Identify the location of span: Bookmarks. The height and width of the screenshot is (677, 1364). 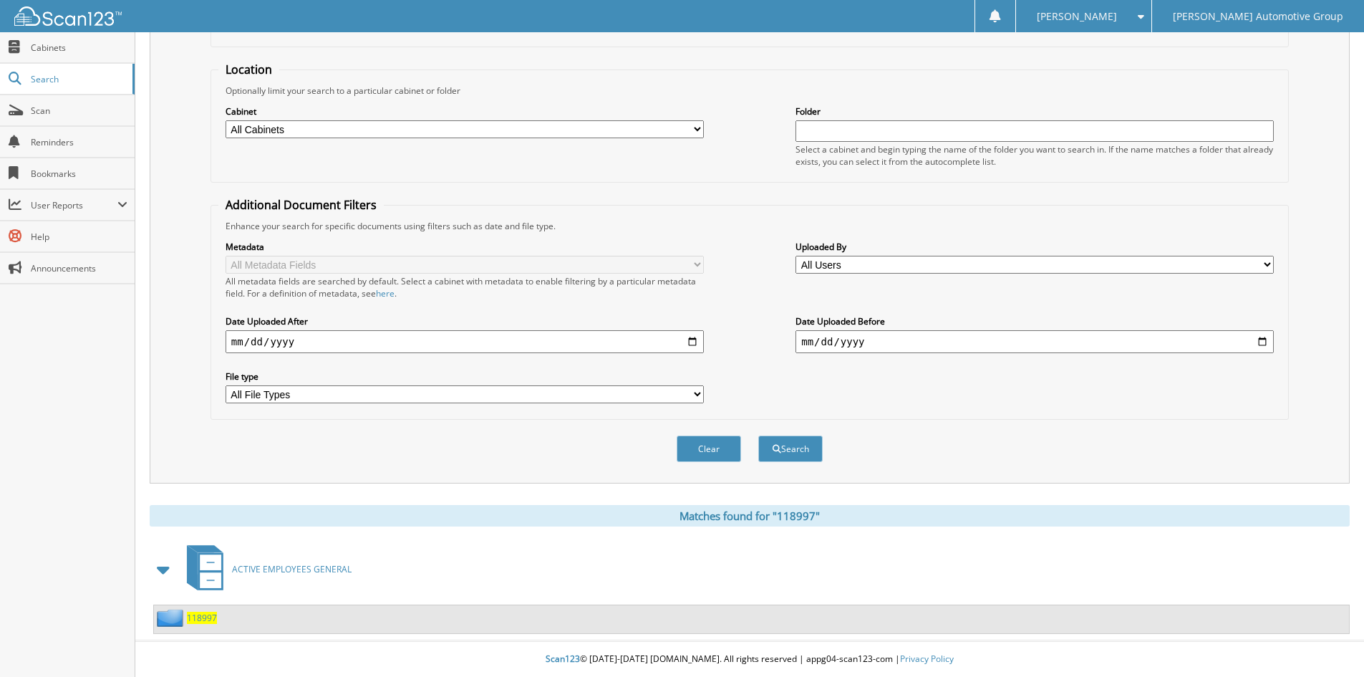
(79, 173).